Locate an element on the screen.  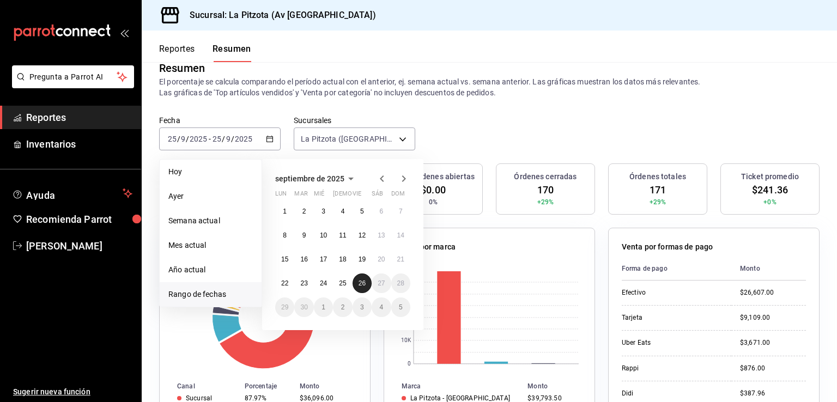
button: 25 de septiembre de 2025 is located at coordinates (342, 283).